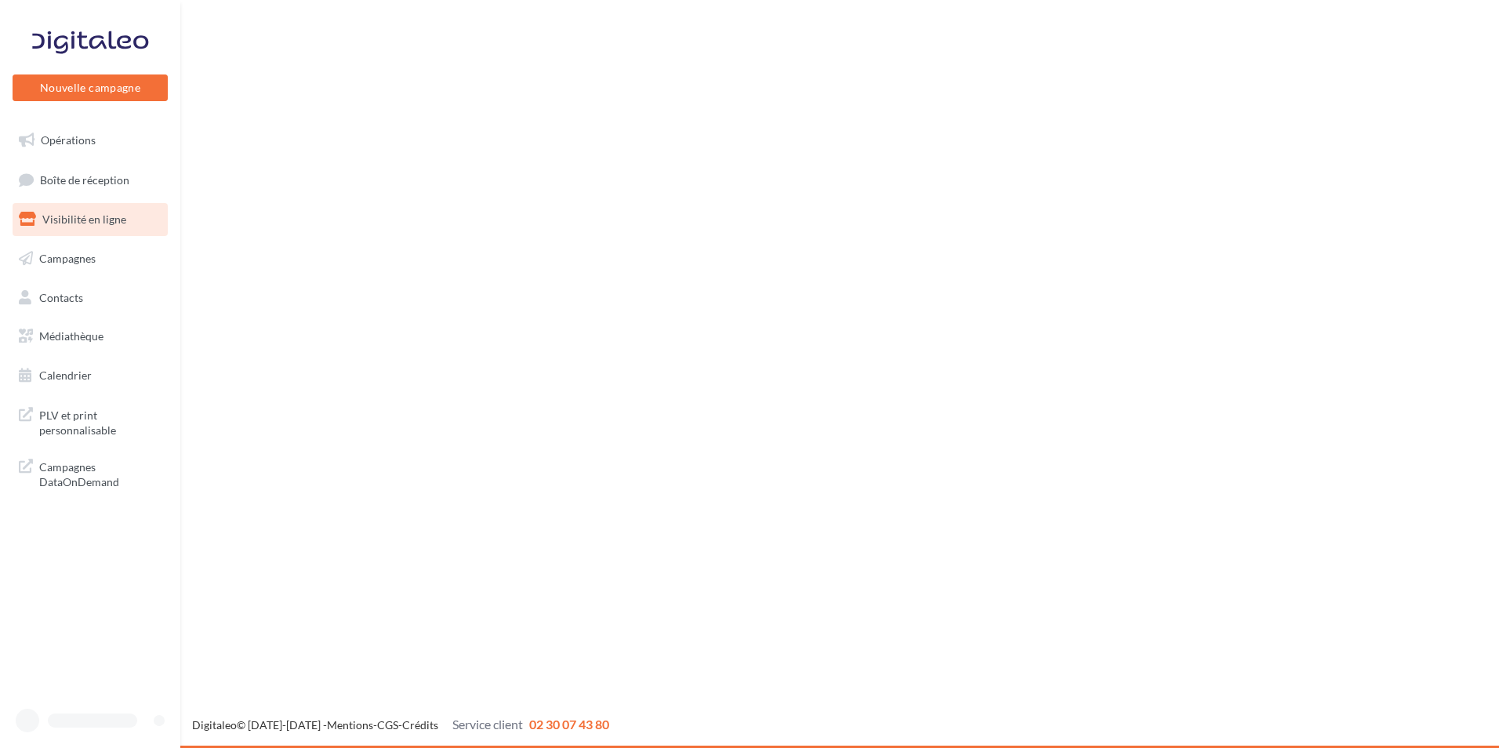 The width and height of the screenshot is (1499, 748). Describe the element at coordinates (68, 140) in the screenshot. I see `span: Opérations` at that location.